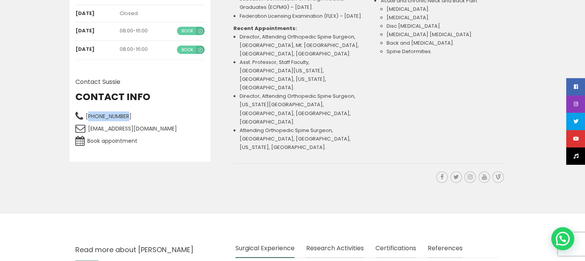  What do you see at coordinates (445, 251) in the screenshot?
I see `span: References` at bounding box center [445, 251].